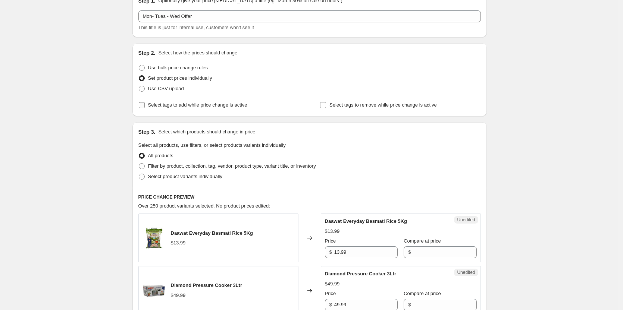 Image resolution: width=623 pixels, height=310 pixels. Describe the element at coordinates (185, 176) in the screenshot. I see `span: Select product variants individually` at that location.